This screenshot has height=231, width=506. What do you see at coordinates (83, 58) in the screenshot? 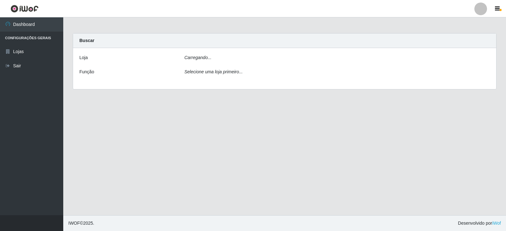
I see `label: Loja` at bounding box center [83, 58].